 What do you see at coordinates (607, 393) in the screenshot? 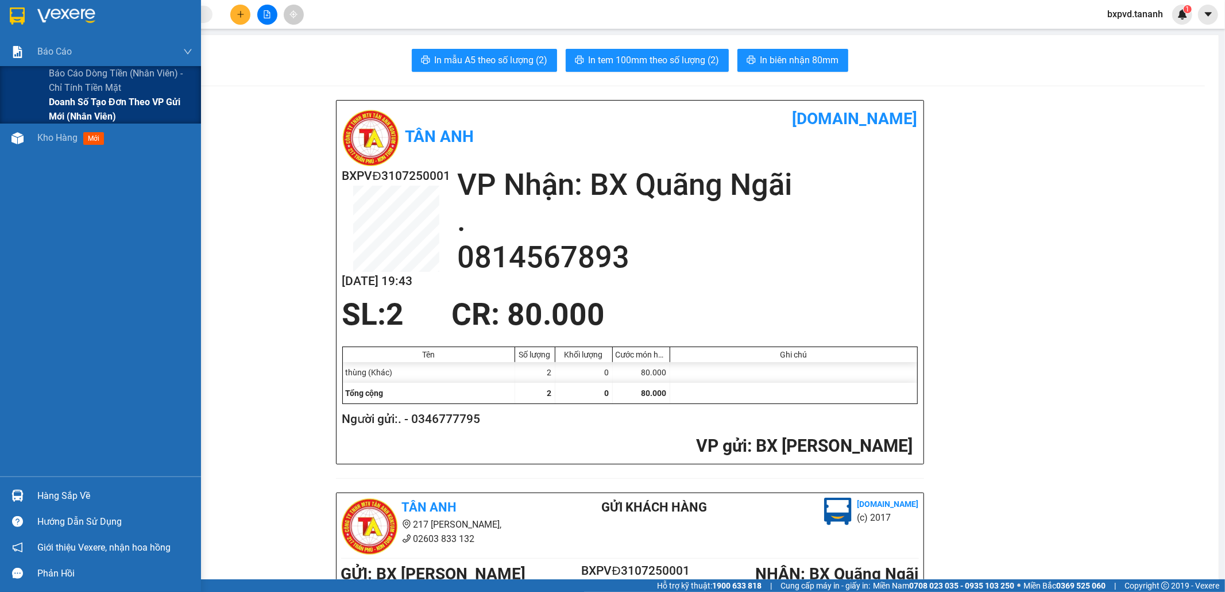
I see `span: 0` at bounding box center [607, 393].